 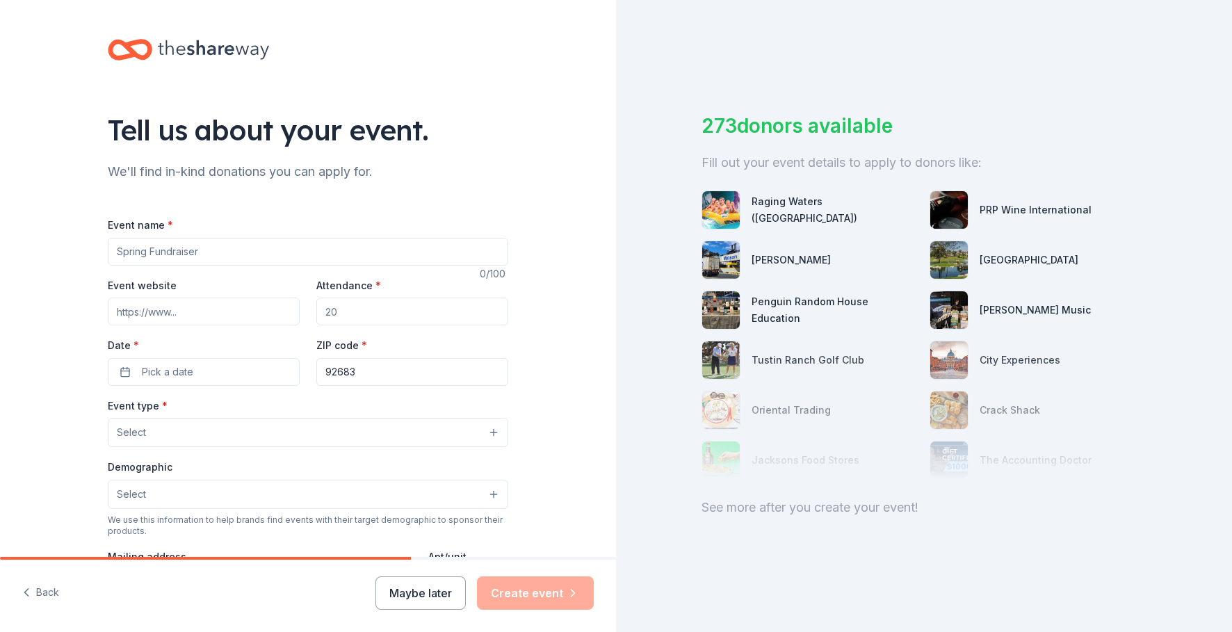 What do you see at coordinates (924, 163) in the screenshot?
I see `div: Fill out your event details to apply to donors like:` at bounding box center [924, 163].